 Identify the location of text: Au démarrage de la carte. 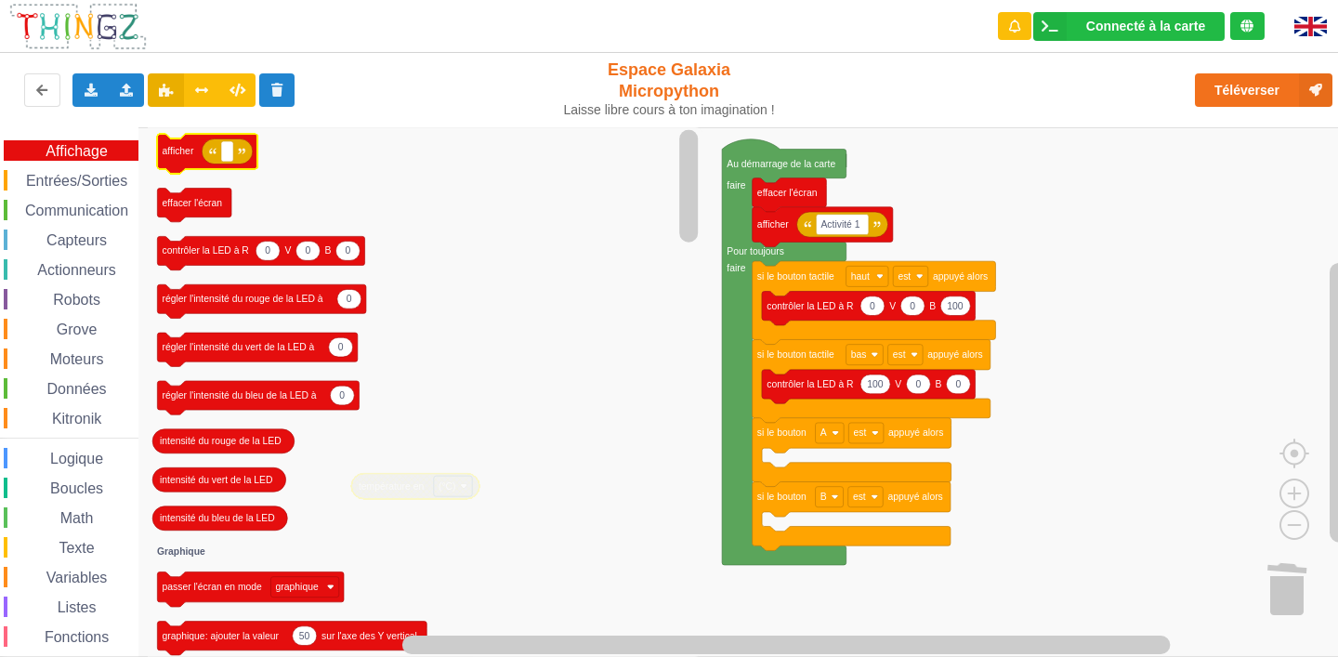
(780, 163).